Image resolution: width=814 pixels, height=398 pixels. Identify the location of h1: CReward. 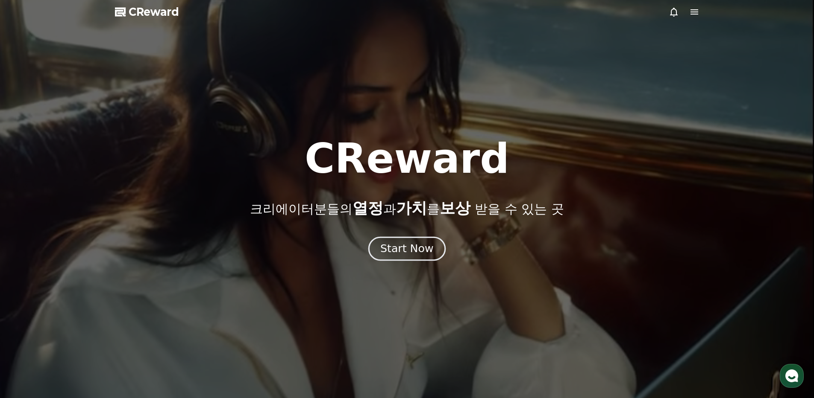
(407, 159).